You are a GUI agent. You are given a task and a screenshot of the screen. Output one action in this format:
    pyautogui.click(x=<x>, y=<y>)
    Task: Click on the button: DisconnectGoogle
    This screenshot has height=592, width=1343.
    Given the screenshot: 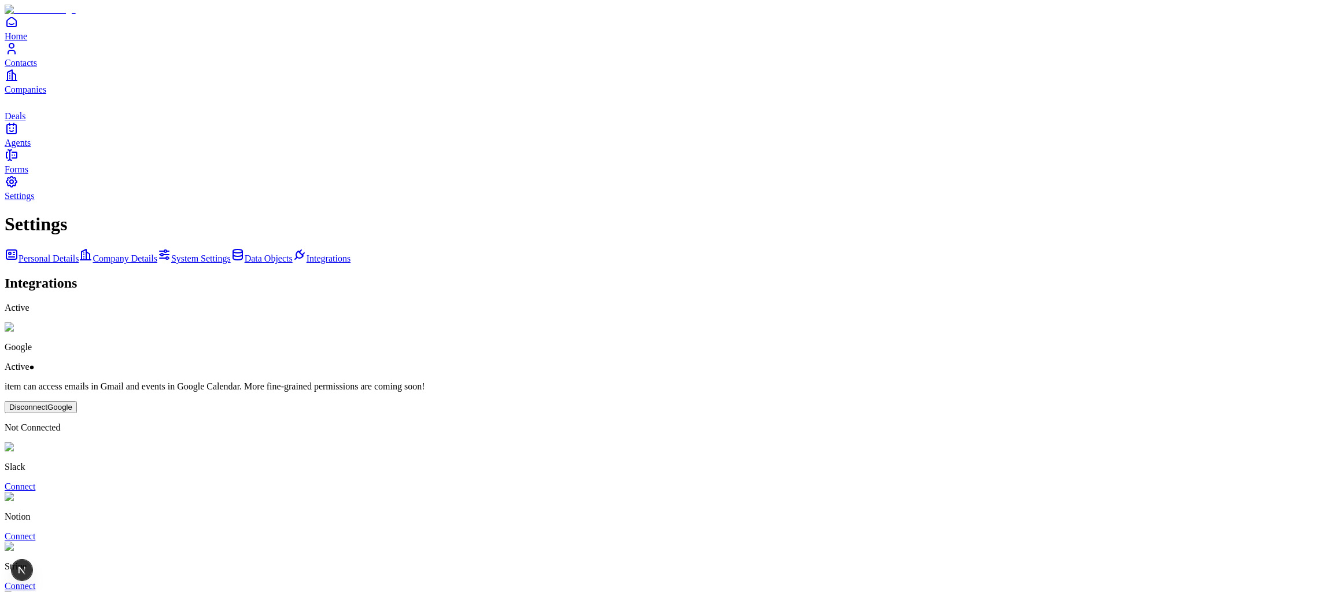 What is the action you would take?
    pyautogui.click(x=40, y=407)
    